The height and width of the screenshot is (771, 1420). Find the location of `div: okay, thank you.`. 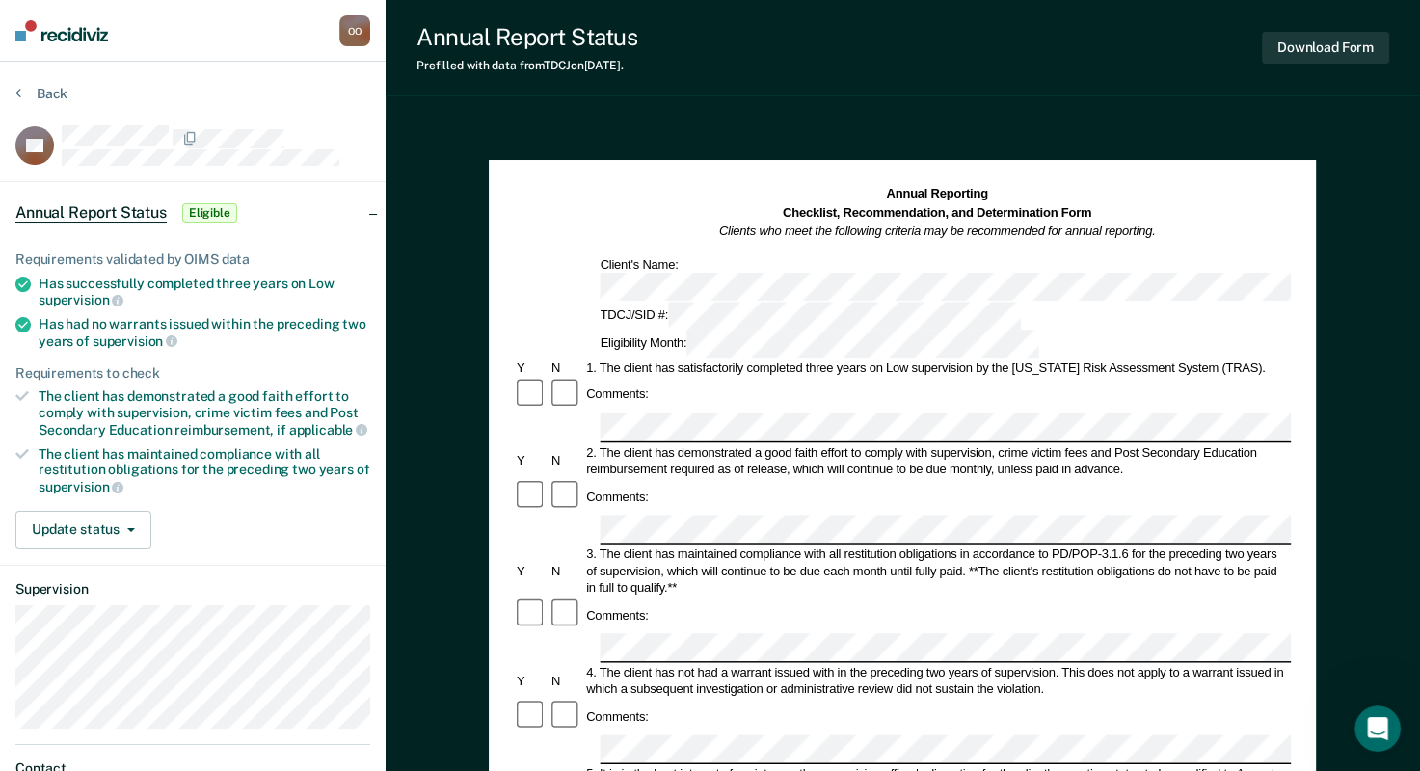

div: okay, thank you. is located at coordinates (298, 331).